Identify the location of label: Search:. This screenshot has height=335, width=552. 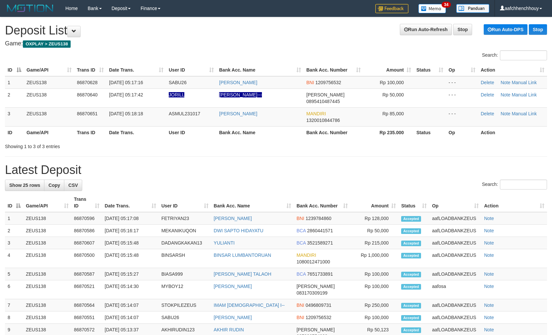
(514, 185).